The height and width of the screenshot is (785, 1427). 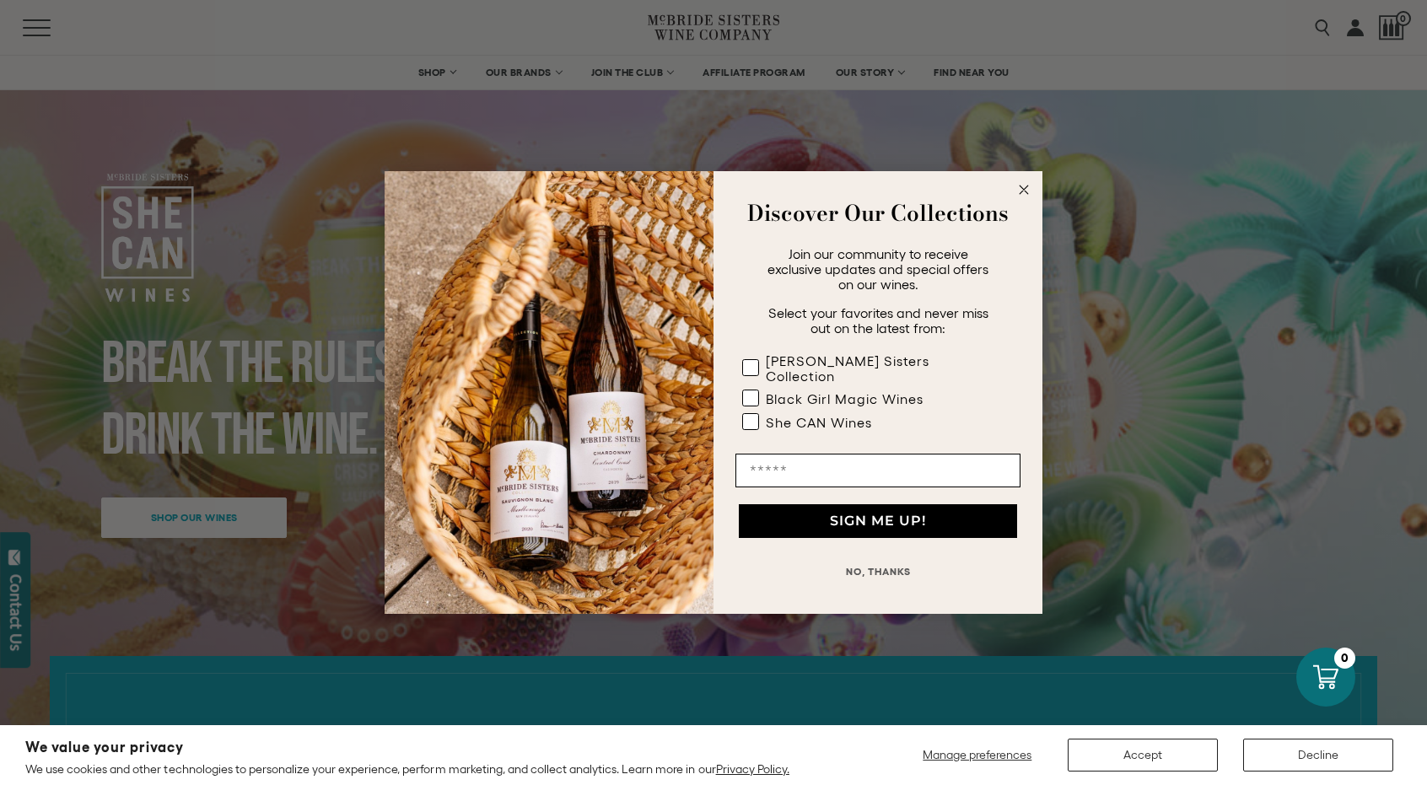 What do you see at coordinates (752, 769) in the screenshot?
I see `a: Privacy Policy.` at bounding box center [752, 769].